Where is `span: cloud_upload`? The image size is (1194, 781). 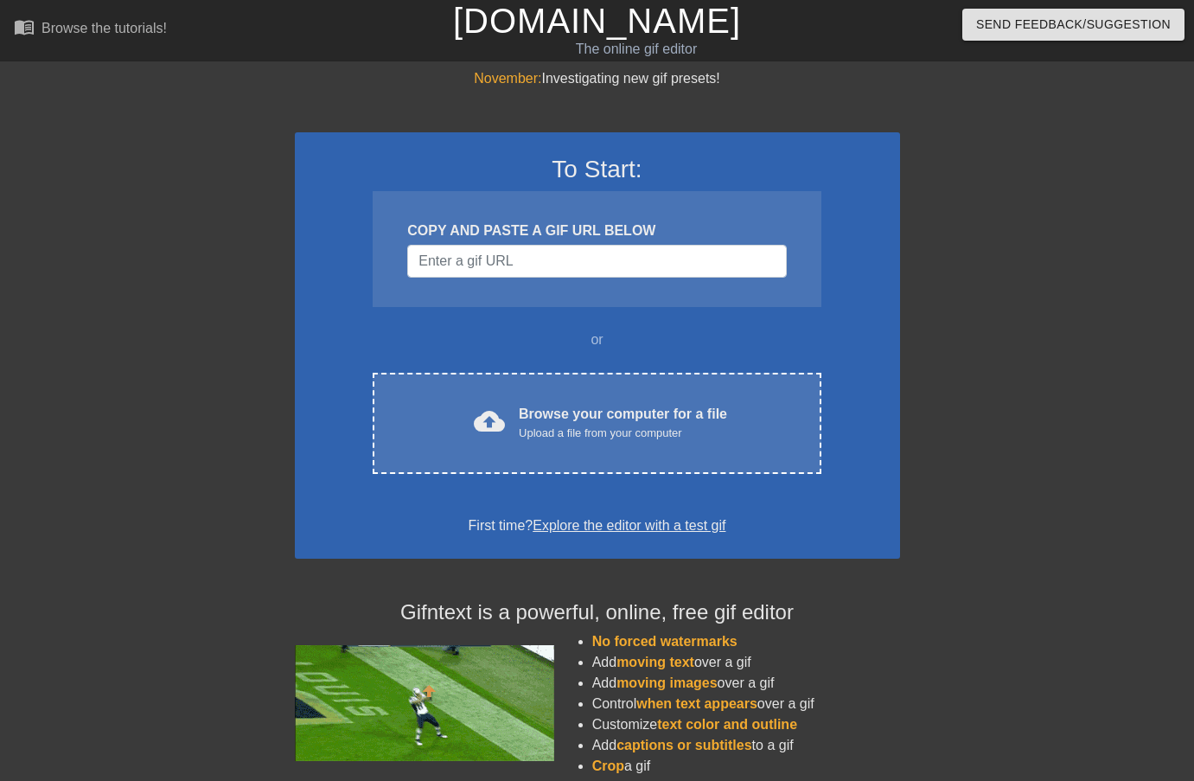
span: cloud_upload is located at coordinates (489, 421).